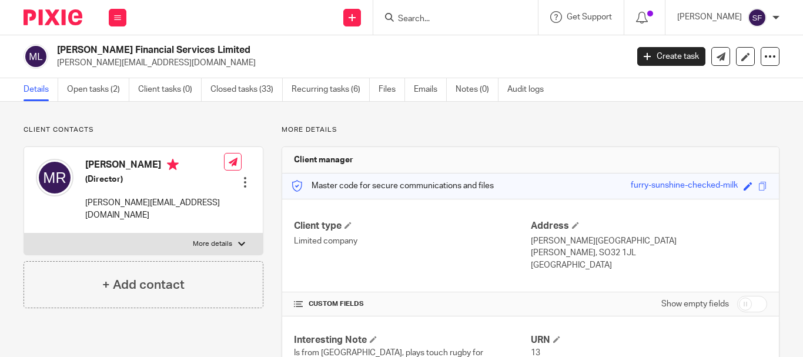 This screenshot has height=357, width=803. Describe the element at coordinates (144, 130) in the screenshot. I see `p: Client contacts` at that location.